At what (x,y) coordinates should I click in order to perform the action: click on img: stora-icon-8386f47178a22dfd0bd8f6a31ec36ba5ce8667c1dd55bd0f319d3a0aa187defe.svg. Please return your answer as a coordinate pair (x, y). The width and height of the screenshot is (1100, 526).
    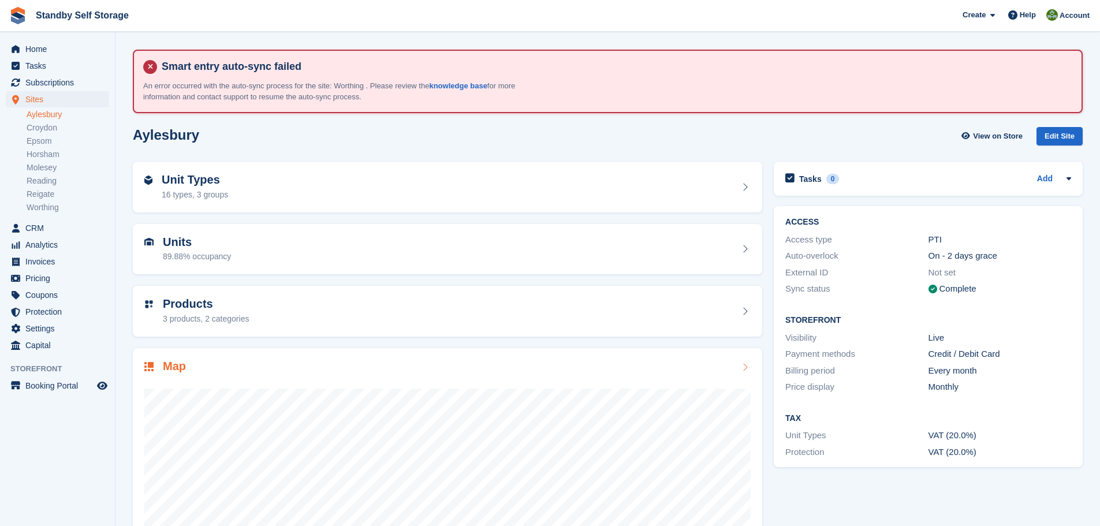
    Looking at the image, I should click on (18, 16).